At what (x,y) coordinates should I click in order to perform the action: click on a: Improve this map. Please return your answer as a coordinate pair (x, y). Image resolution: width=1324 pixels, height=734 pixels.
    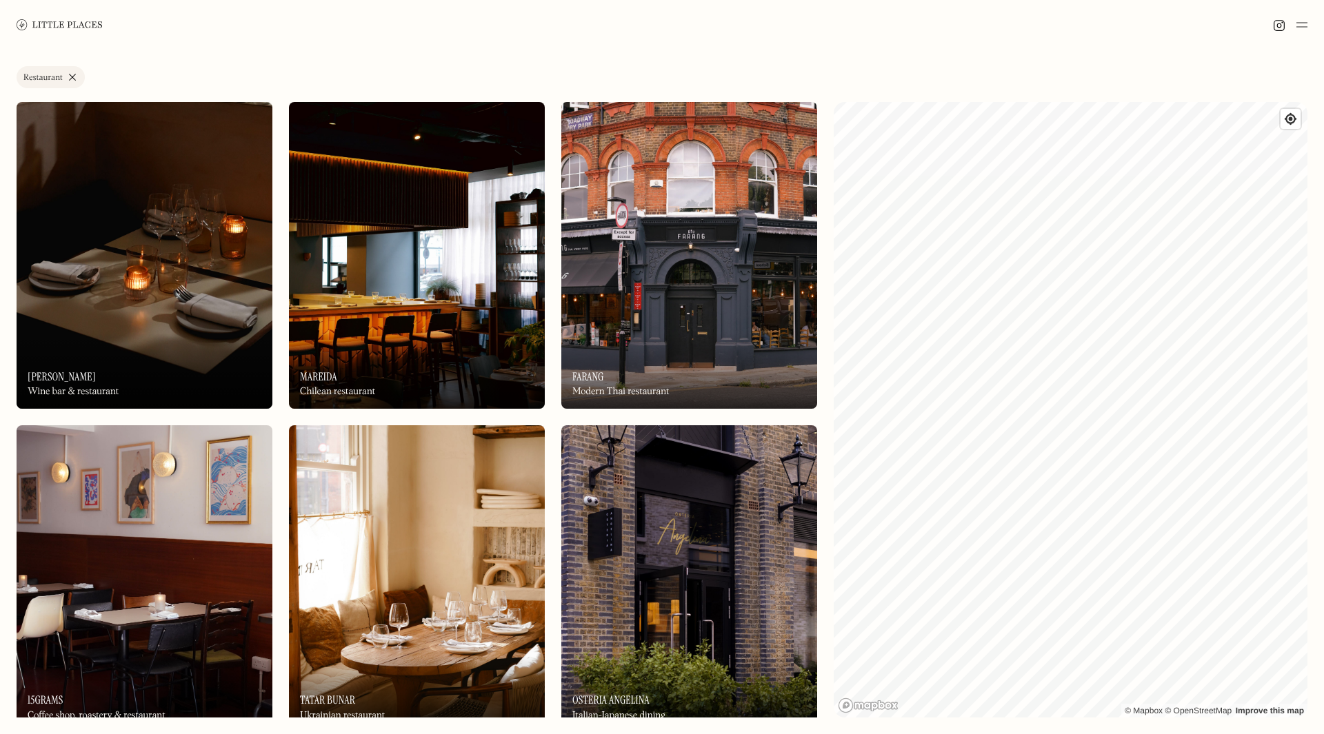
    Looking at the image, I should click on (1269, 711).